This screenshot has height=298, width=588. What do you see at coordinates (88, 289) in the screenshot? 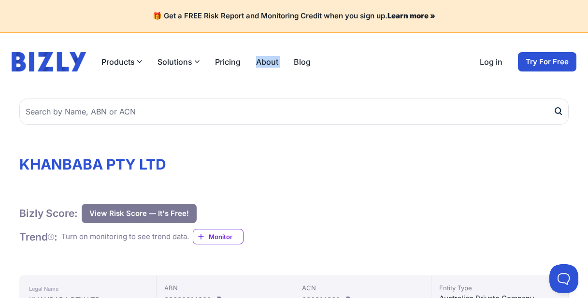
I see `div: Legal Name` at bounding box center [88, 289].